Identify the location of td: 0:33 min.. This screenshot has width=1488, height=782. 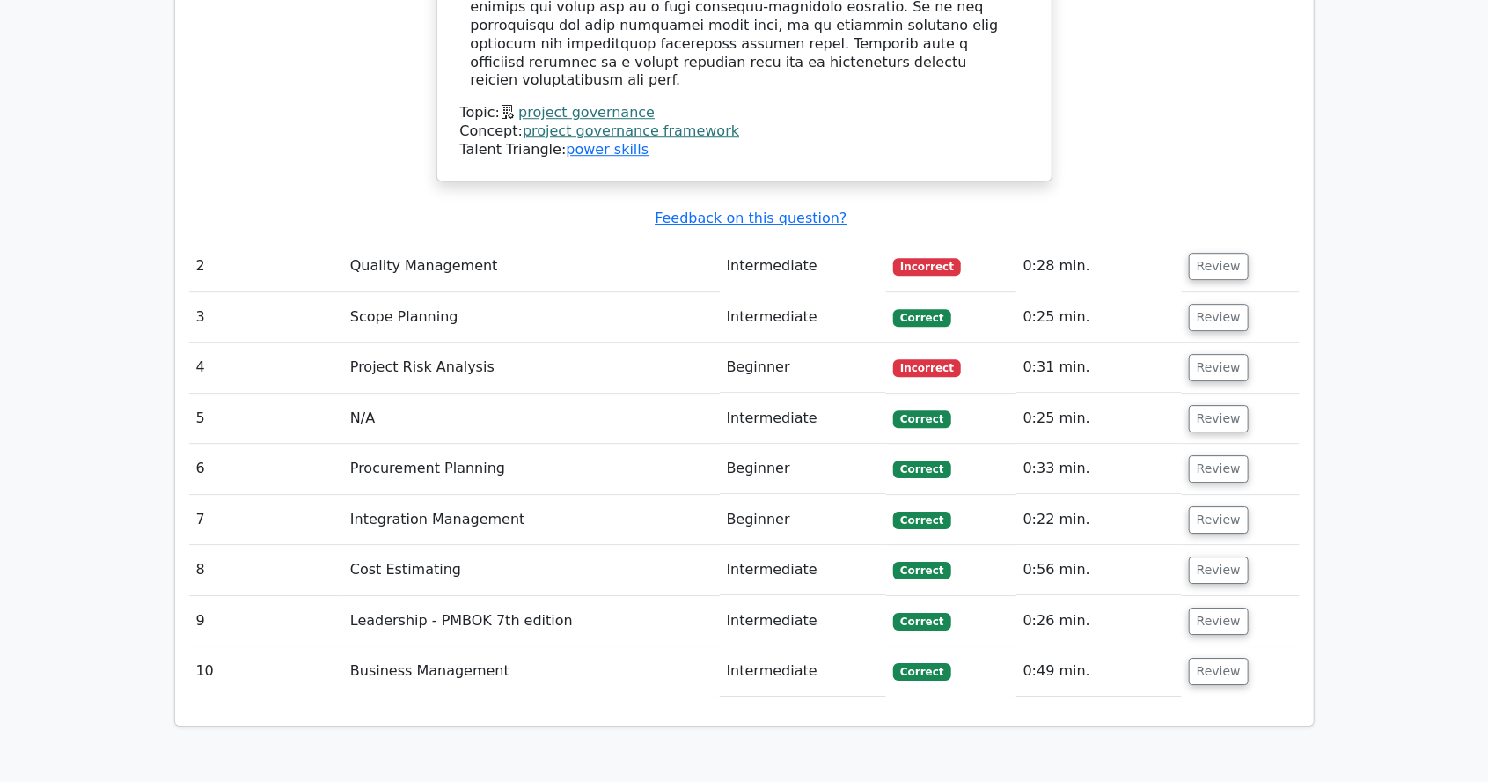
(1099, 468).